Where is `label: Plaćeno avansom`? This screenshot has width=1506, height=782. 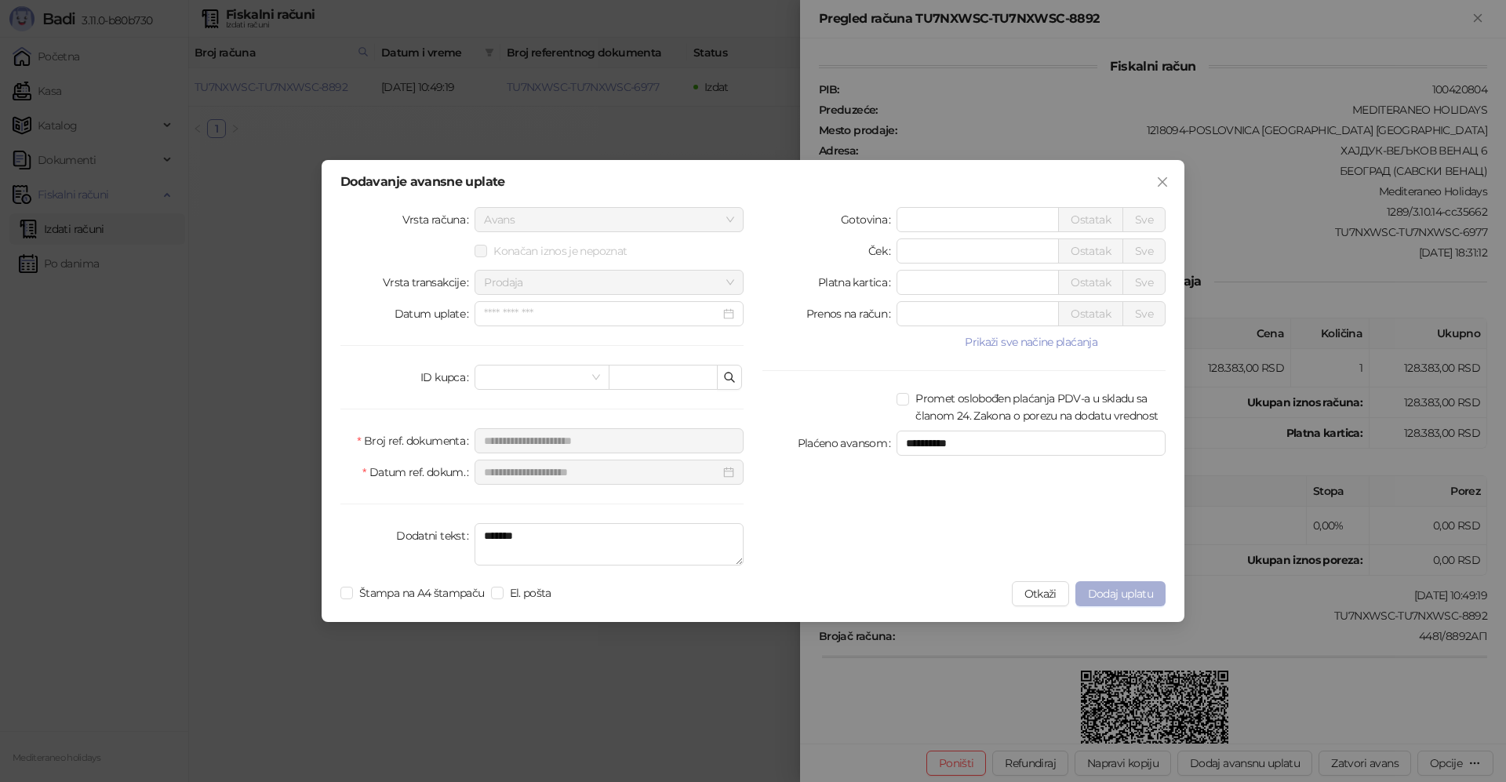 label: Plaćeno avansom is located at coordinates (847, 443).